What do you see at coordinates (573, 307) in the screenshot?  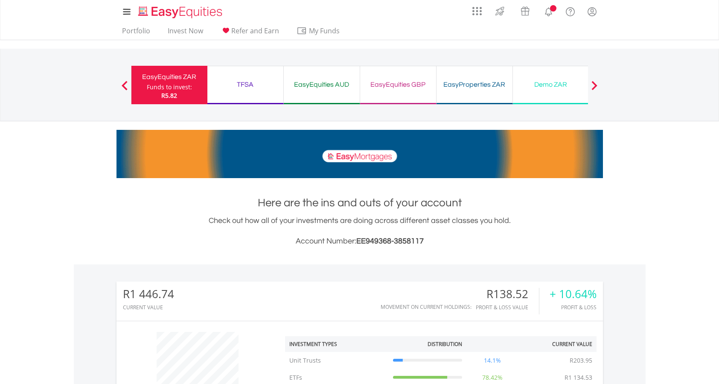 I see `div: Profit & Loss` at bounding box center [573, 307].